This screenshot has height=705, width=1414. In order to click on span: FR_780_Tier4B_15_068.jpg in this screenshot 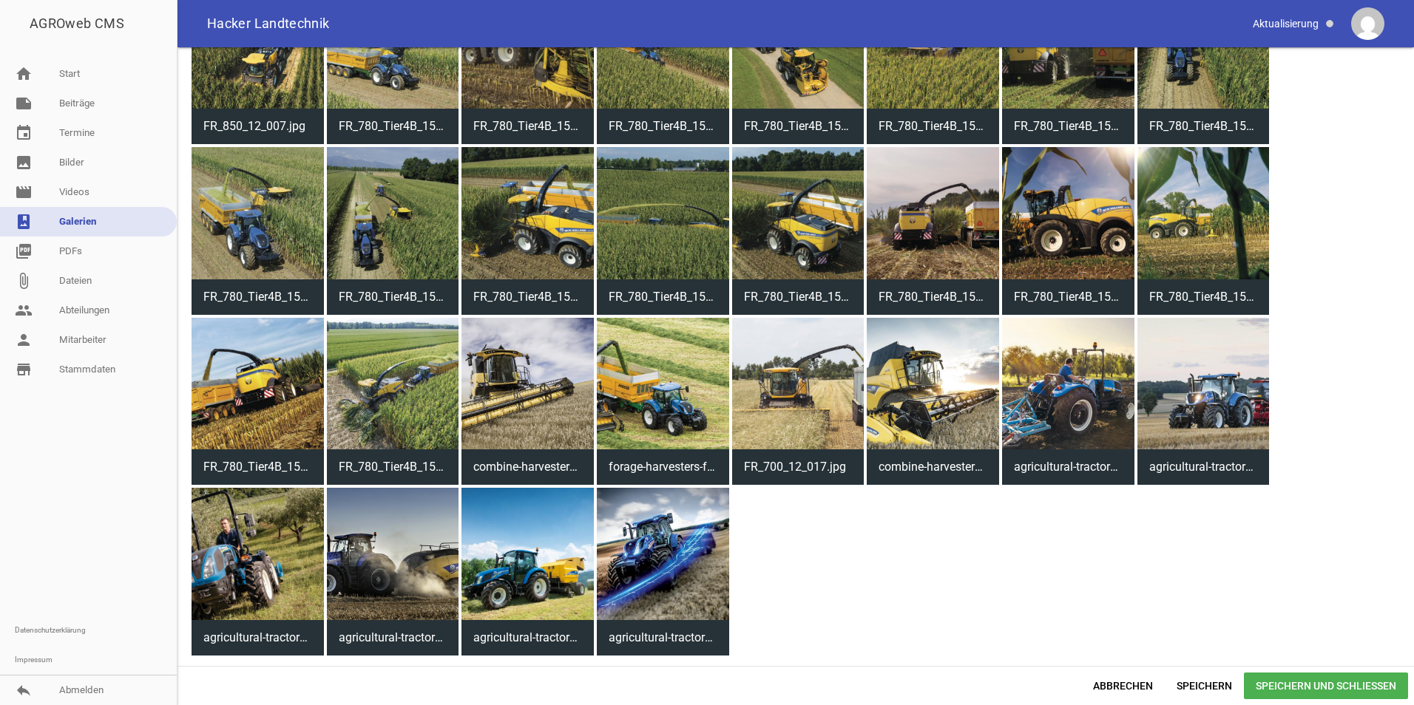, I will do `click(257, 467)`.